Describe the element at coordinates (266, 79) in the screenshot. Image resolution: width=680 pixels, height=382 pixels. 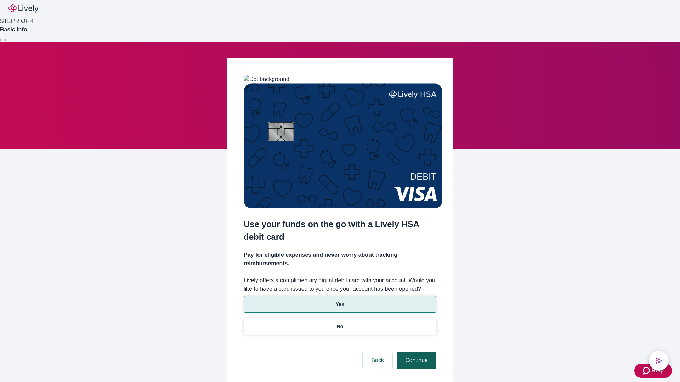
I see `img: Dot background` at that location.